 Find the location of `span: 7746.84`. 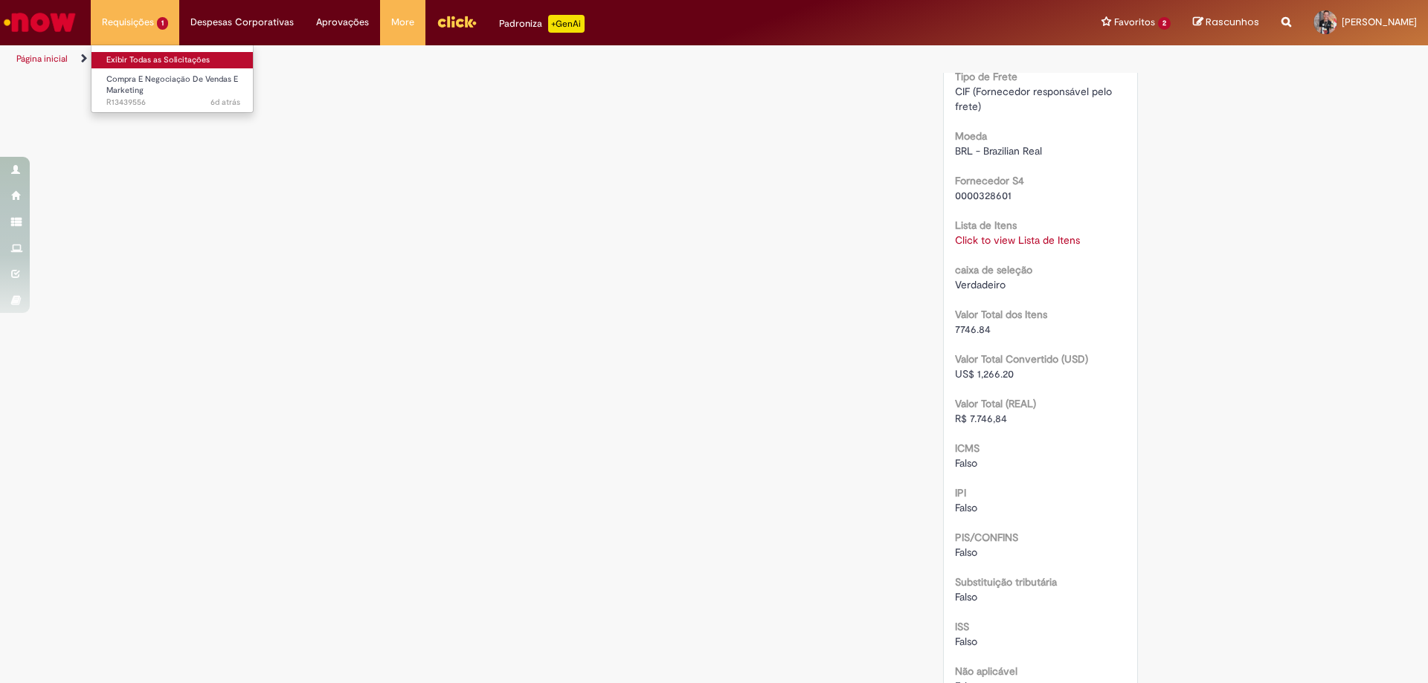

span: 7746.84 is located at coordinates (973, 329).